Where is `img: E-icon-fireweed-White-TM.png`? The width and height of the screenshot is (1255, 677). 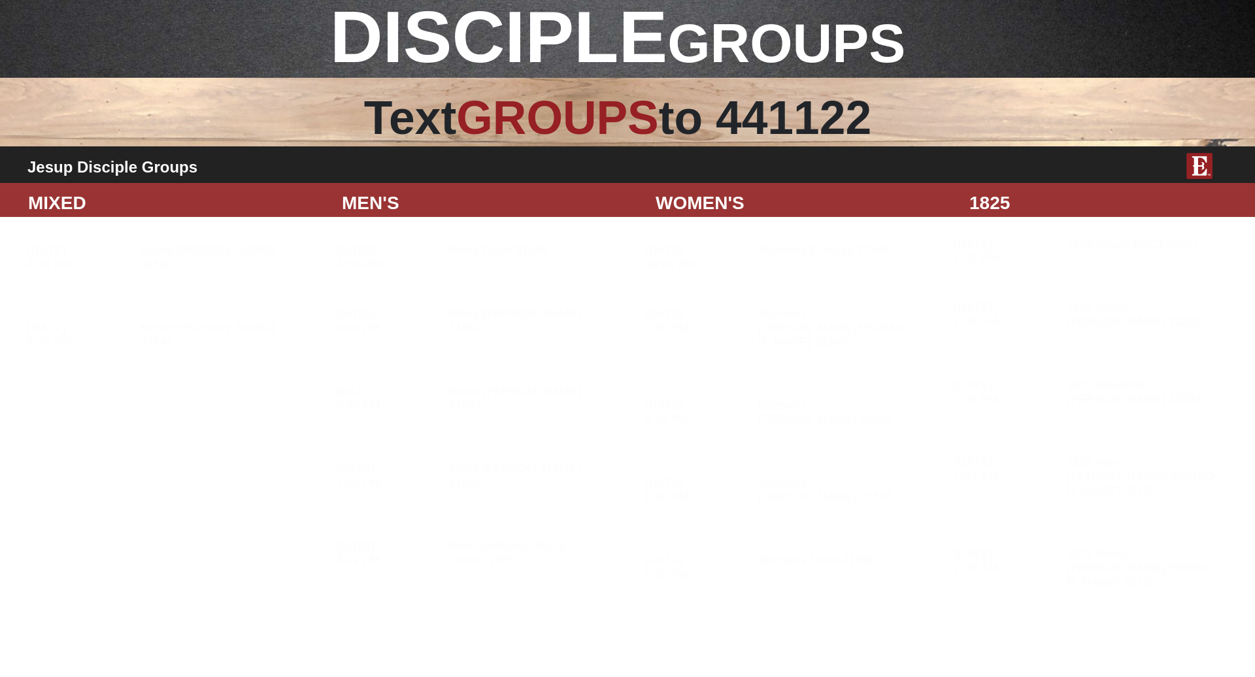 img: E-icon-fireweed-White-TM.png is located at coordinates (1200, 166).